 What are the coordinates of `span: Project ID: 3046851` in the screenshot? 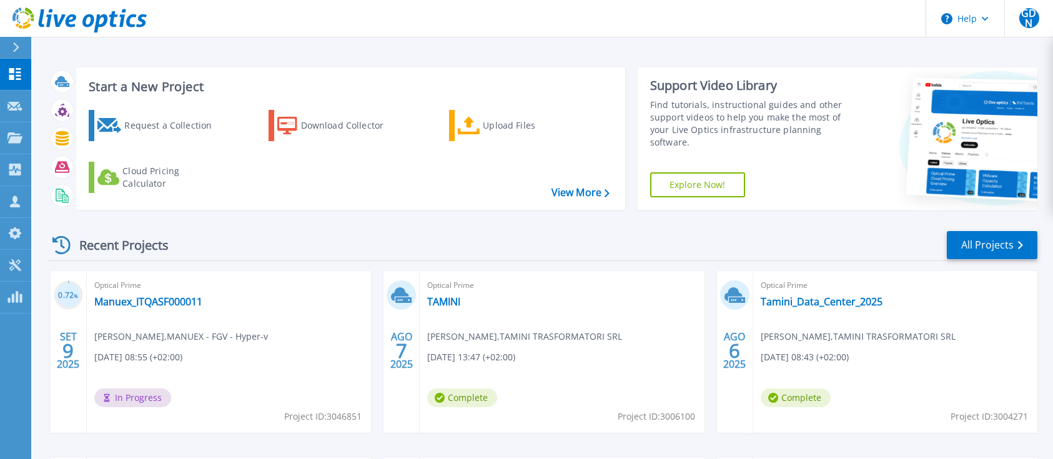 It's located at (323, 416).